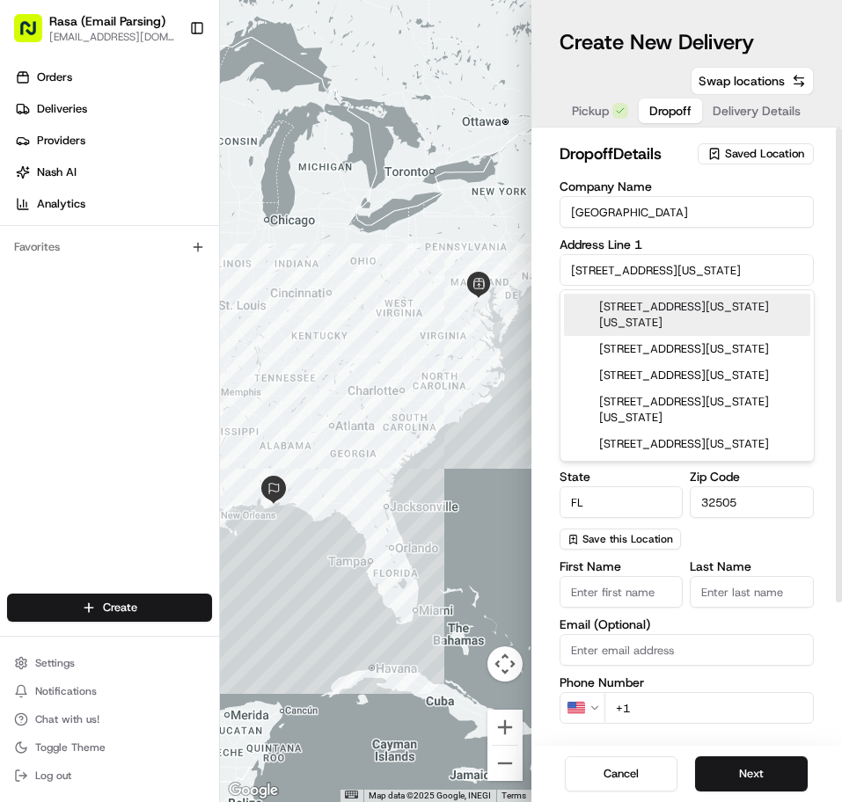 The width and height of the screenshot is (842, 802). What do you see at coordinates (66, 691) in the screenshot?
I see `span: Notifications` at bounding box center [66, 691].